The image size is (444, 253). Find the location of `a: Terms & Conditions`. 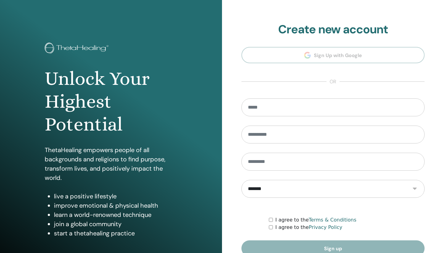

a: Terms & Conditions is located at coordinates (332, 219).